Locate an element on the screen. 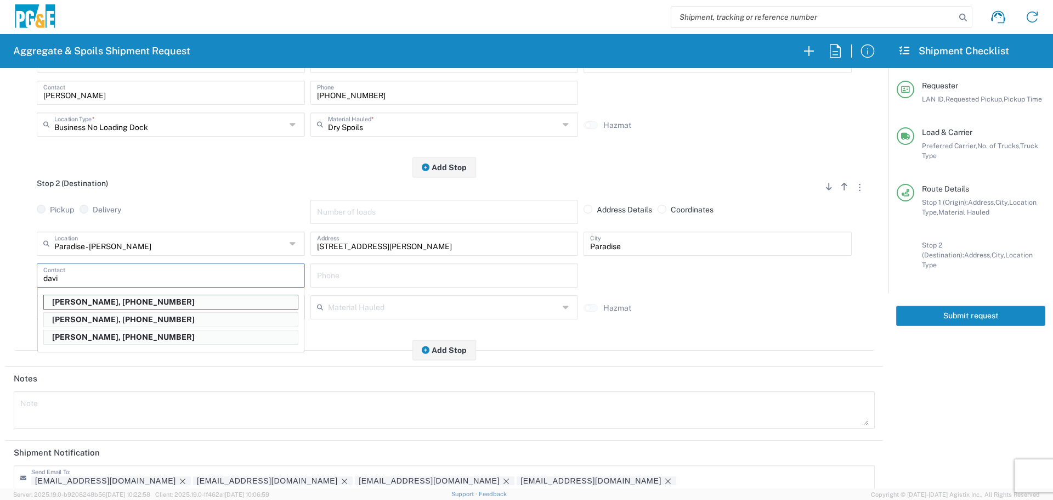 The width and height of the screenshot is (1053, 500). span: Client: 2025.19.0-1f462a1 is located at coordinates (212, 494).